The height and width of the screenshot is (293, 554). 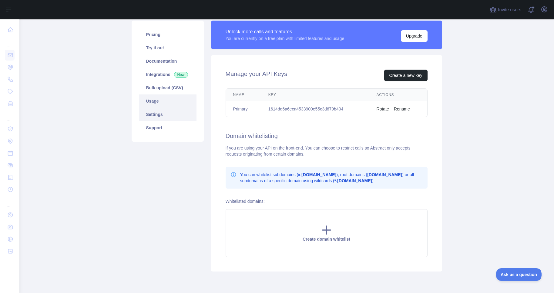 What do you see at coordinates (168, 115) in the screenshot?
I see `a: Settings` at bounding box center [168, 115].